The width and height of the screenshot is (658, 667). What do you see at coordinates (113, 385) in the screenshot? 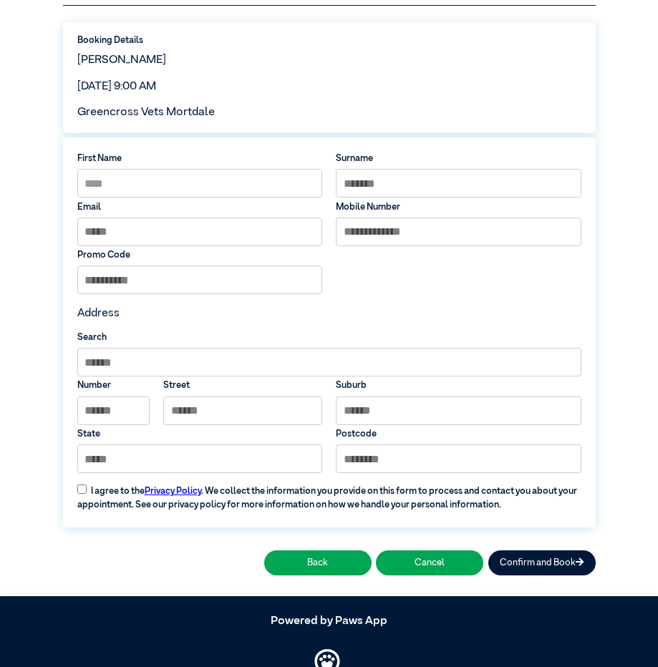
I see `label: Number` at bounding box center [113, 385].